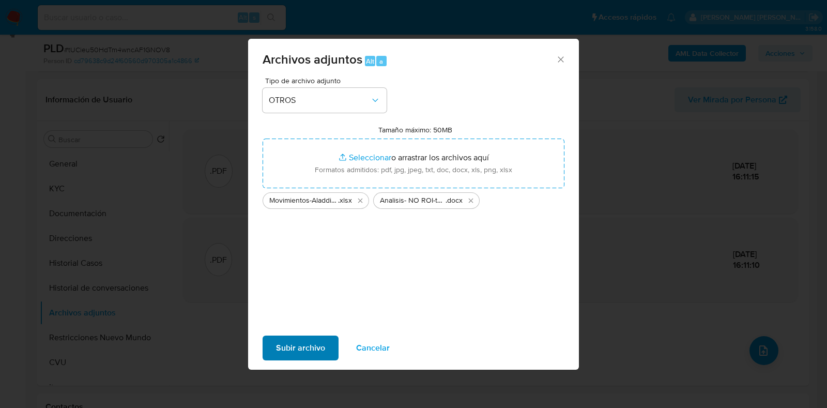  Describe the element at coordinates (312, 59) in the screenshot. I see `span: Archivos adjuntos` at that location.